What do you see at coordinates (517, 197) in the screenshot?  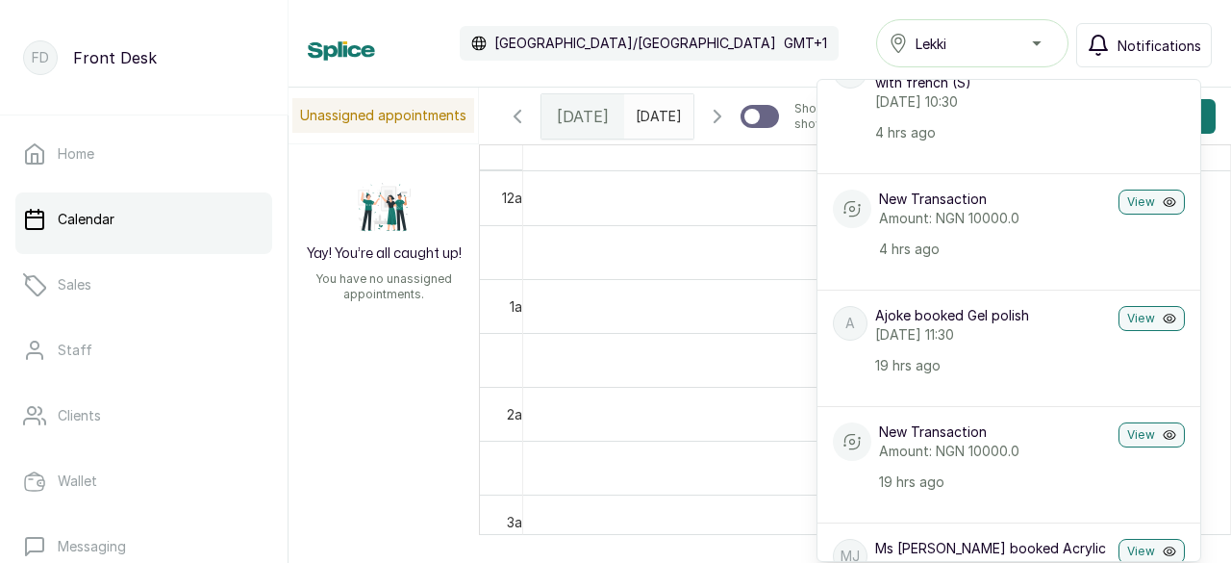 I see `div: 12am` at bounding box center [517, 197].